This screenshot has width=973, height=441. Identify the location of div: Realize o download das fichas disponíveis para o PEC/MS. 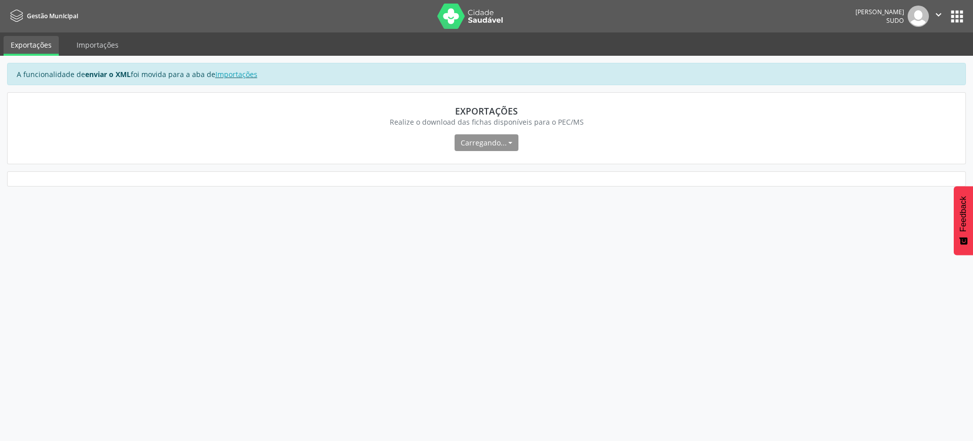
(486, 122).